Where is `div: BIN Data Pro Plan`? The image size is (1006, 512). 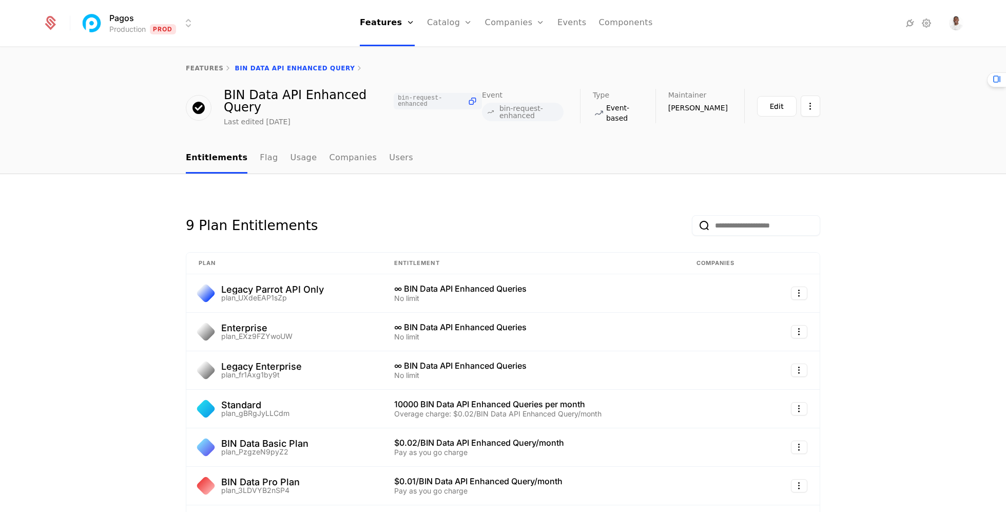 div: BIN Data Pro Plan is located at coordinates (260, 482).